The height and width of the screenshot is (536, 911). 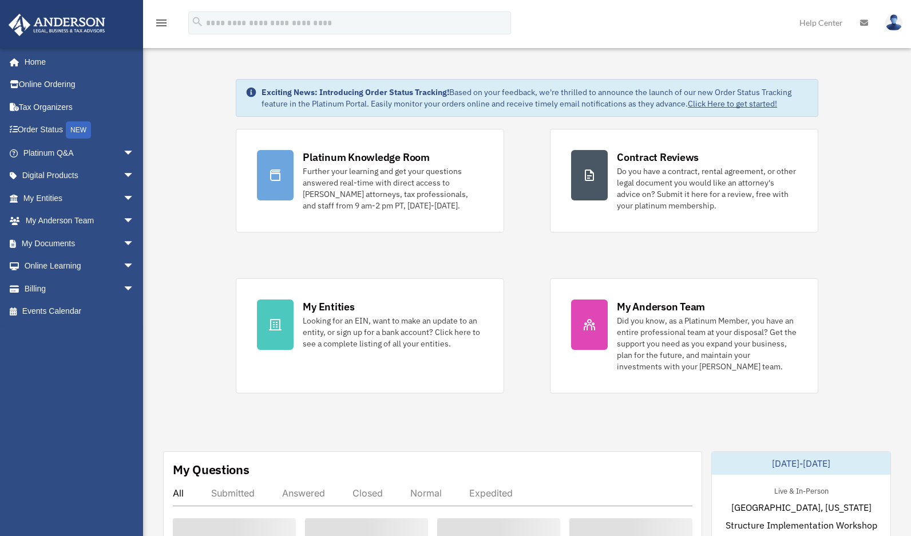 I want to click on div: Looking for an EIN, want to make an update to an entity, or sign up for a bank account? Click her..., so click(x=393, y=332).